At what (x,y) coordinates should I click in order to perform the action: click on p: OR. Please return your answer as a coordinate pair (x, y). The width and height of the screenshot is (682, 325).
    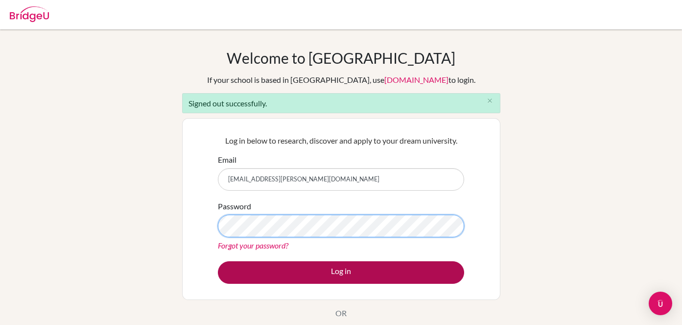
    Looking at the image, I should click on (341, 313).